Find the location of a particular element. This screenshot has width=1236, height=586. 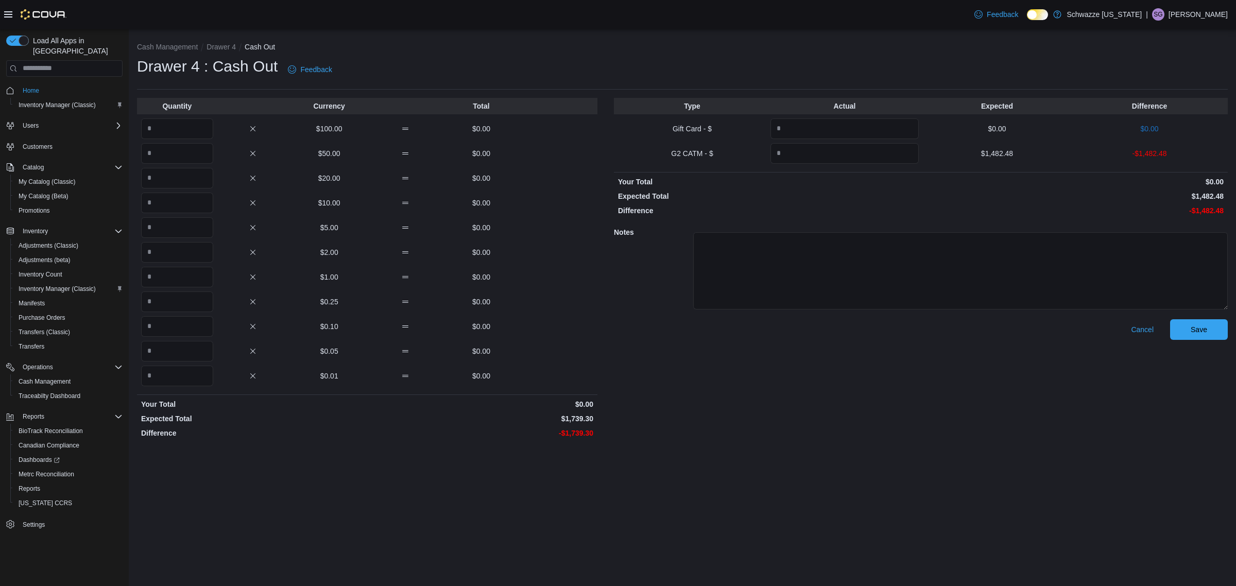

p: G2 CATM - $ is located at coordinates (692, 154).